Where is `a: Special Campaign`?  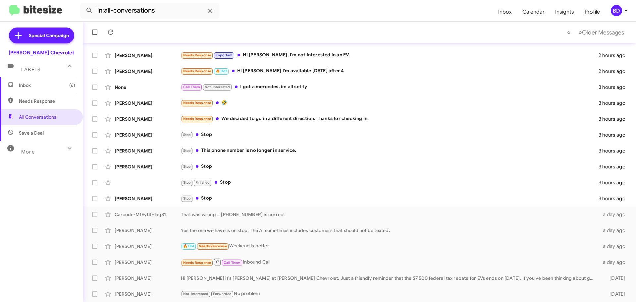
a: Special Campaign is located at coordinates (41, 35).